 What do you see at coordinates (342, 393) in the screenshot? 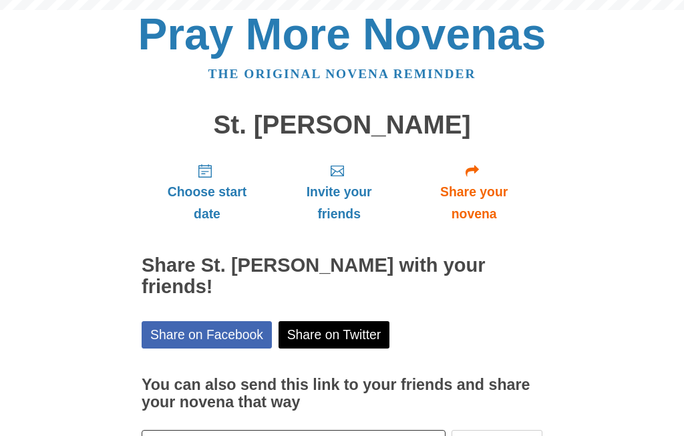
I see `h3: You can also send this link to your friends and share your novena that way` at bounding box center [342, 393].